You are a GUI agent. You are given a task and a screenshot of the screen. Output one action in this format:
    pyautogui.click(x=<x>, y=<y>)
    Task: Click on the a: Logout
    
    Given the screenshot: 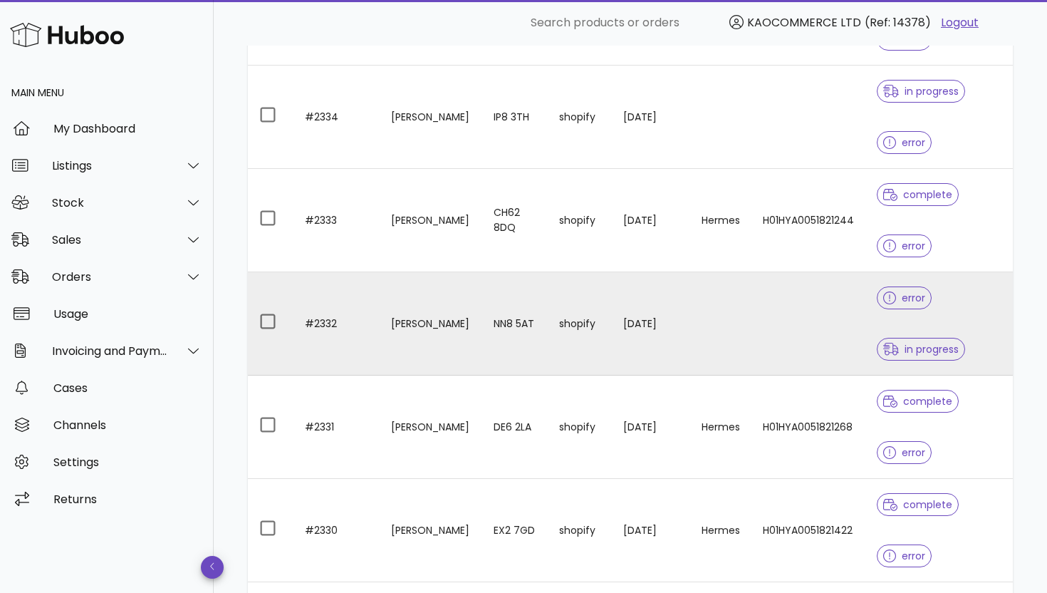 What is the action you would take?
    pyautogui.click(x=960, y=23)
    